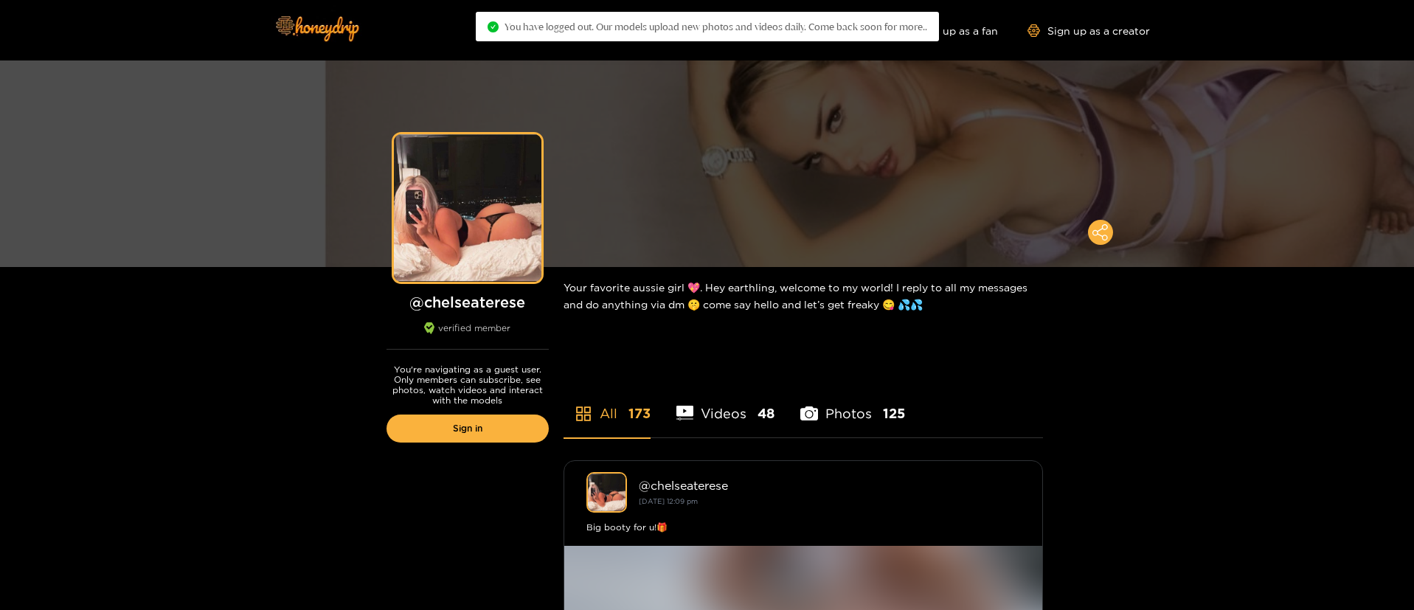 Image resolution: width=1414 pixels, height=610 pixels. Describe the element at coordinates (947, 30) in the screenshot. I see `a: Sign up as a fan` at that location.